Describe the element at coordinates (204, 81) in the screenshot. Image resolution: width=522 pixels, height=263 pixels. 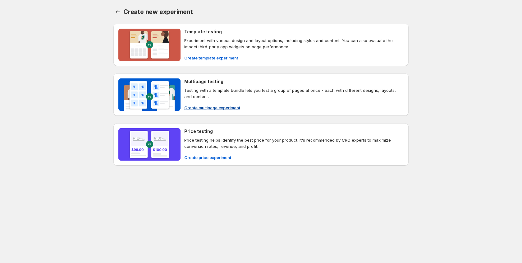
I see `h4: Multipage testing` at that location.